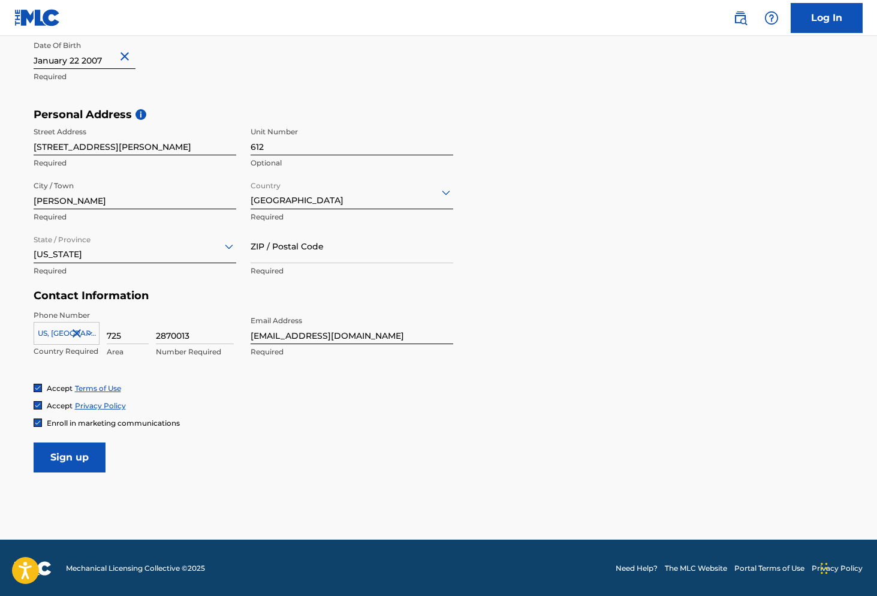 This screenshot has width=877, height=596. I want to click on a: Log In, so click(827, 18).